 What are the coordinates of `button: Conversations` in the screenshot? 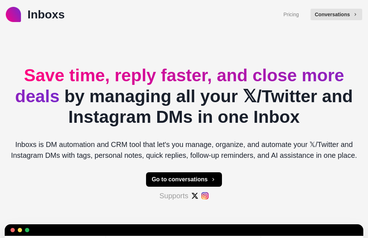 It's located at (336, 14).